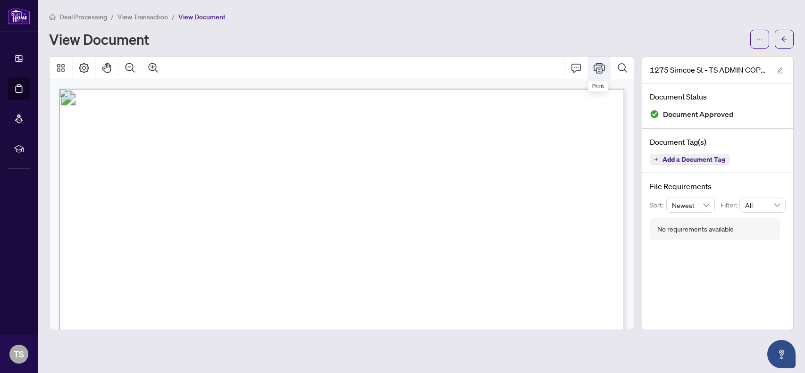  I want to click on span: All, so click(762, 205).